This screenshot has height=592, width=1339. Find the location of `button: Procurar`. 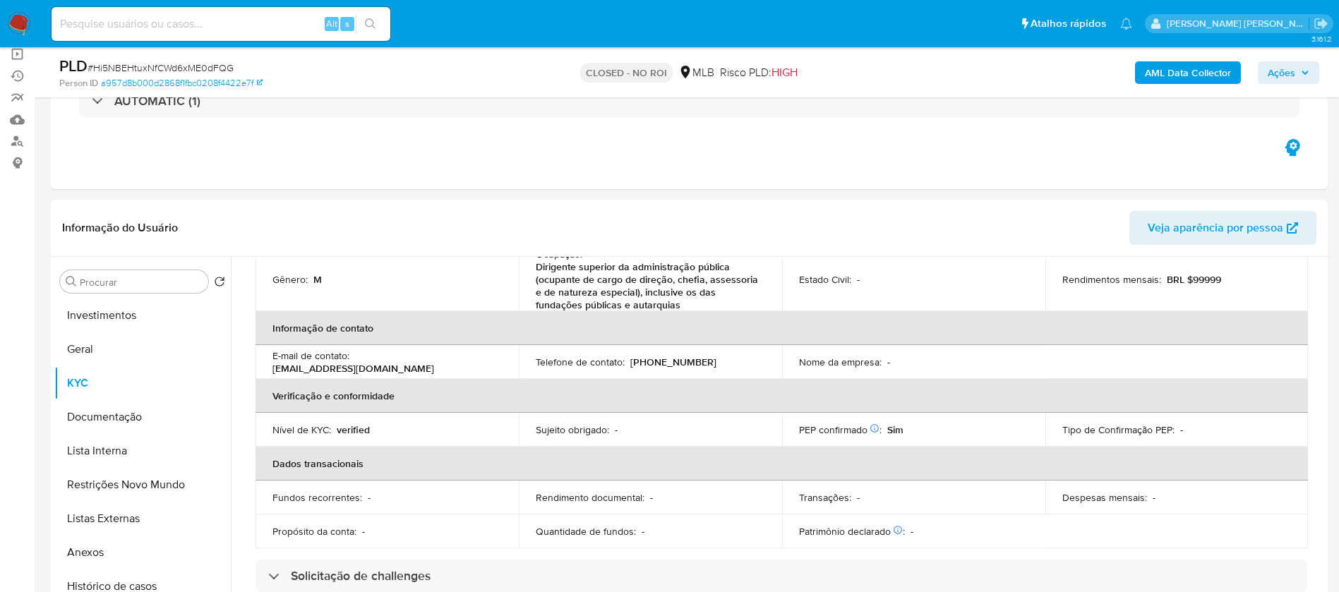

button: Procurar is located at coordinates (71, 282).